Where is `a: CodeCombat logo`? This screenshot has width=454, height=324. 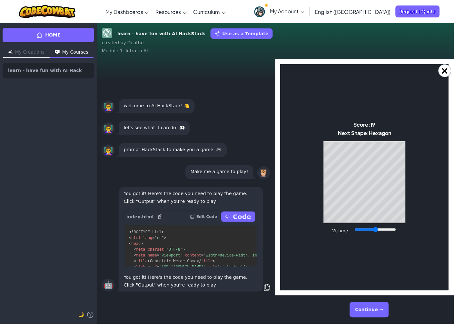
a: CodeCombat logo is located at coordinates (47, 11).